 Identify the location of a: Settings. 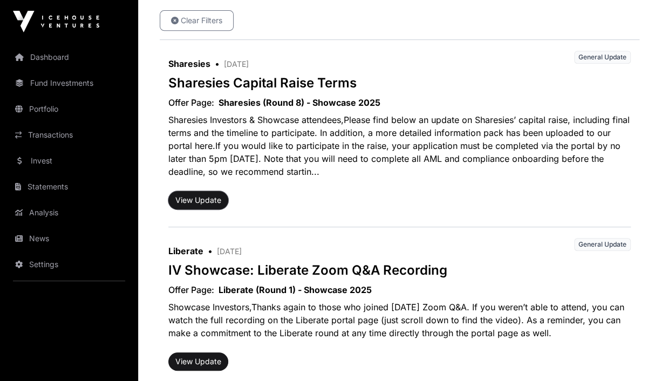
(69, 265).